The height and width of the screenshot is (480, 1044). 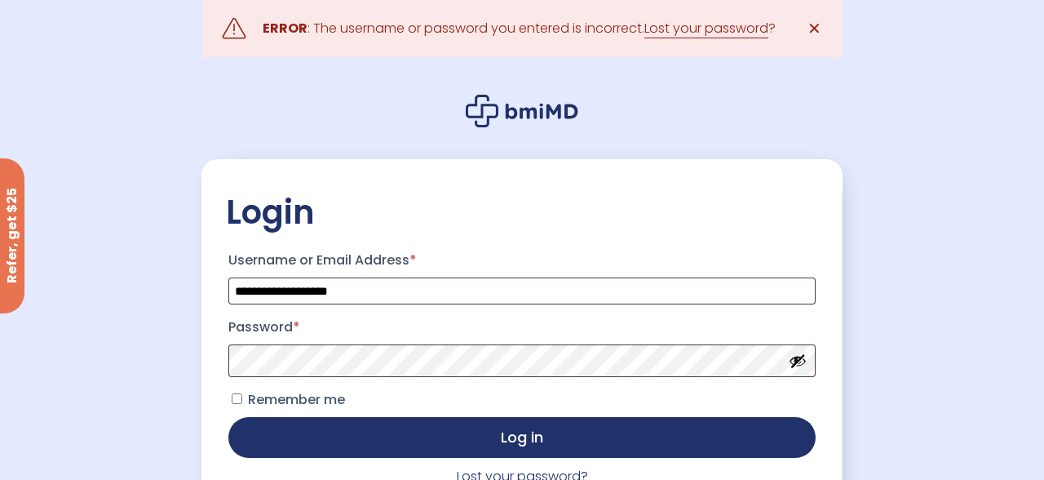 What do you see at coordinates (237, 398) in the screenshot?
I see `input: Remember me` at bounding box center [237, 398].